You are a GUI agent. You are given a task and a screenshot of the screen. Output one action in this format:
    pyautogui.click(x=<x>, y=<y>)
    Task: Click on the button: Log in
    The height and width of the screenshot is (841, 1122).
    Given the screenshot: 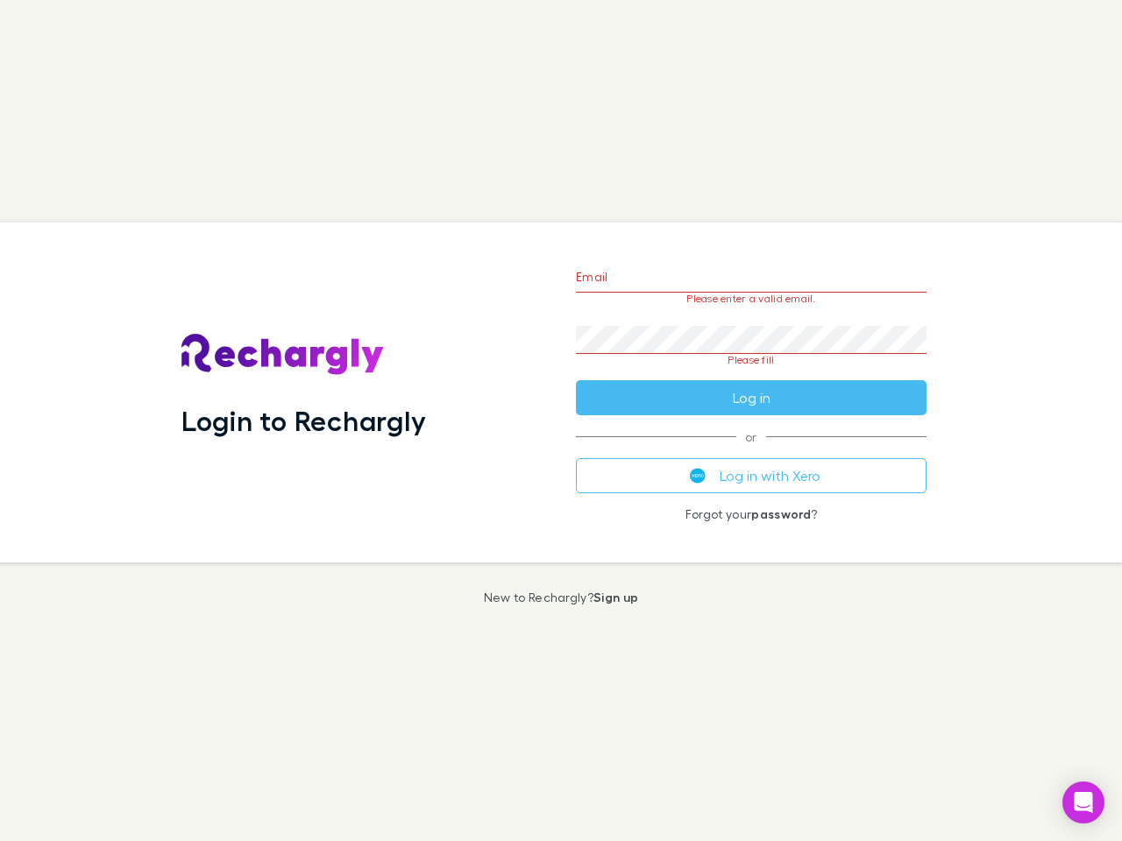 What is the action you would take?
    pyautogui.click(x=751, y=398)
    